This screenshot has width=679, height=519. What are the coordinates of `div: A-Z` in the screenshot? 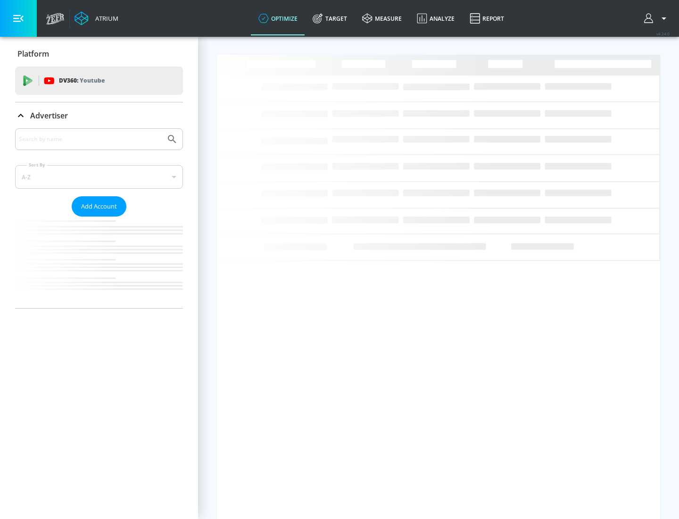 It's located at (99, 177).